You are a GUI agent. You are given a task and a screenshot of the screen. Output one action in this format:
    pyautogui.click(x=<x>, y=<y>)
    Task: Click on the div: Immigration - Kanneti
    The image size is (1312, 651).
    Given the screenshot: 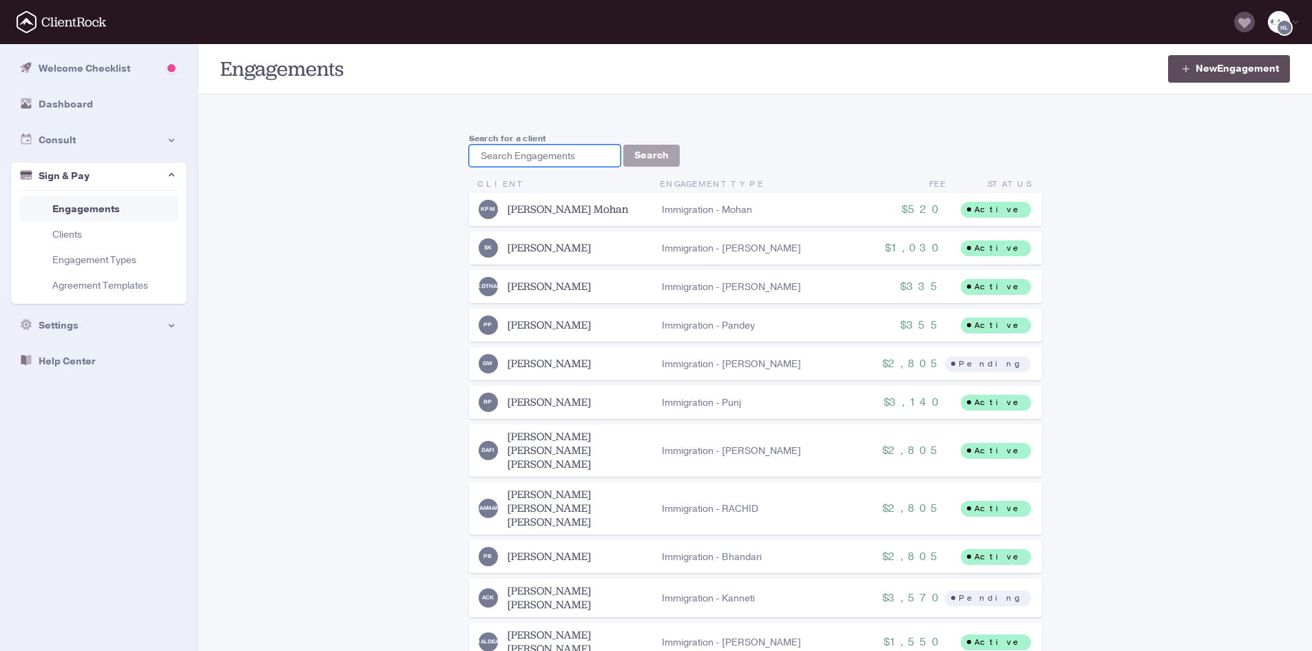 What is the action you would take?
    pyautogui.click(x=708, y=598)
    